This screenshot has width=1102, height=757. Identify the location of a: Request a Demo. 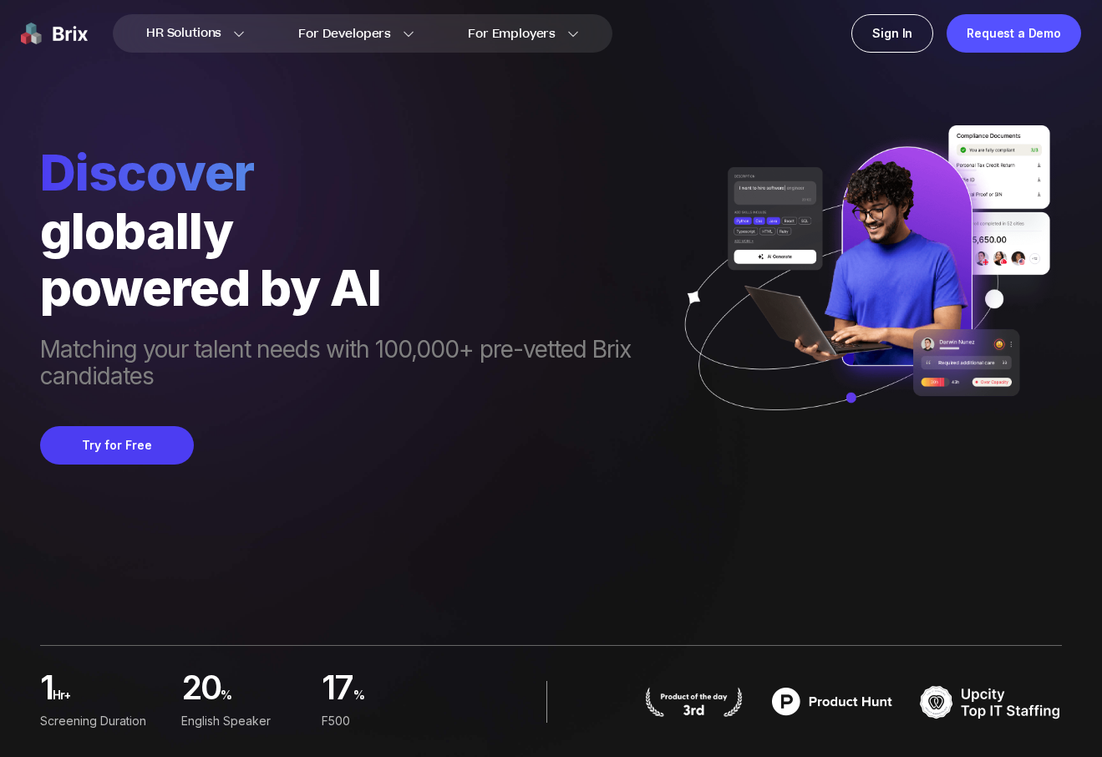
(1013, 33).